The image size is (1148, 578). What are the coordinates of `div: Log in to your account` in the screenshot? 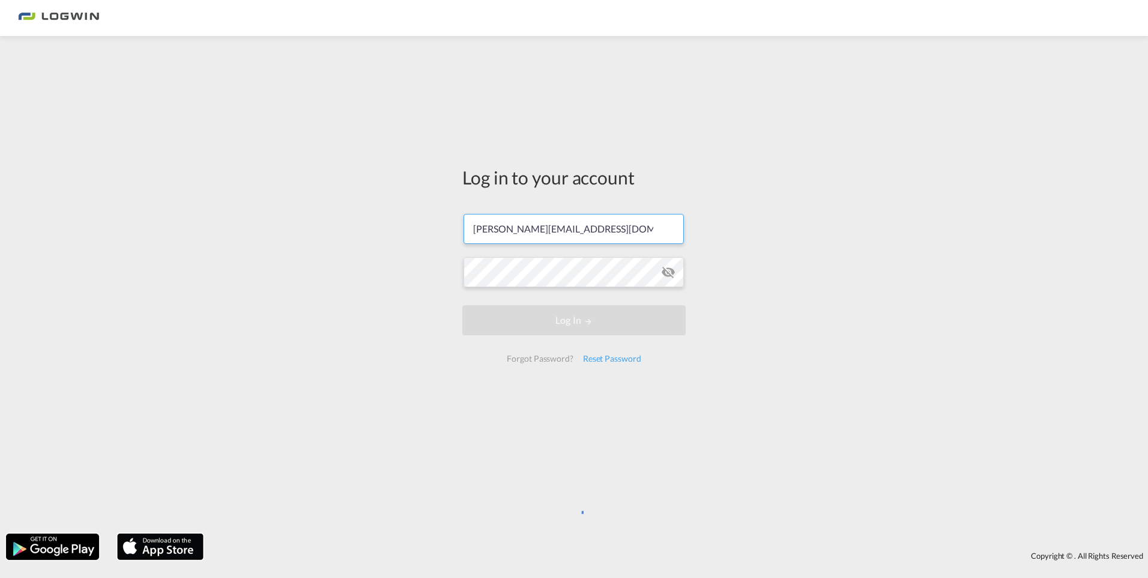 It's located at (574, 177).